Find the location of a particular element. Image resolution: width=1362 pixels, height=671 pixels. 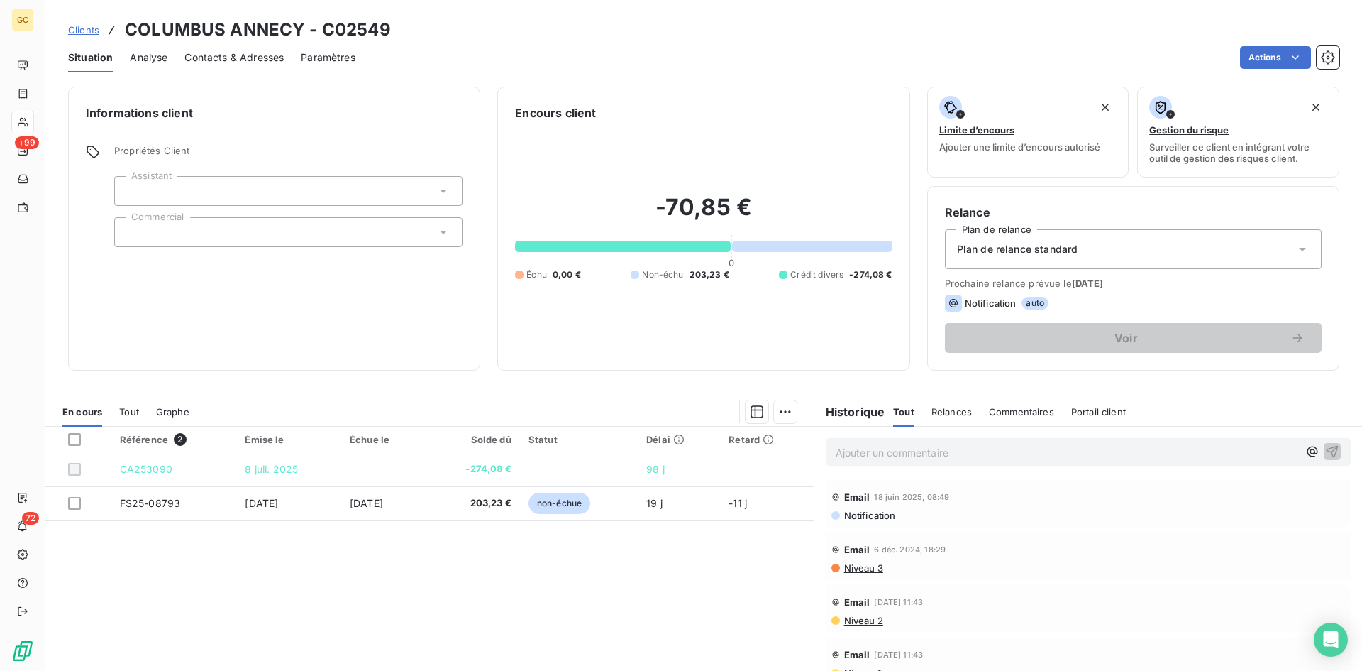

a: Clients is located at coordinates (84, 30).